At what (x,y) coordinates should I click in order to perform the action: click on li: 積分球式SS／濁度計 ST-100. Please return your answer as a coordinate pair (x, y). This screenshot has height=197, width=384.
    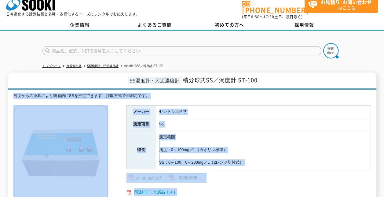
    Looking at the image, I should click on (141, 66).